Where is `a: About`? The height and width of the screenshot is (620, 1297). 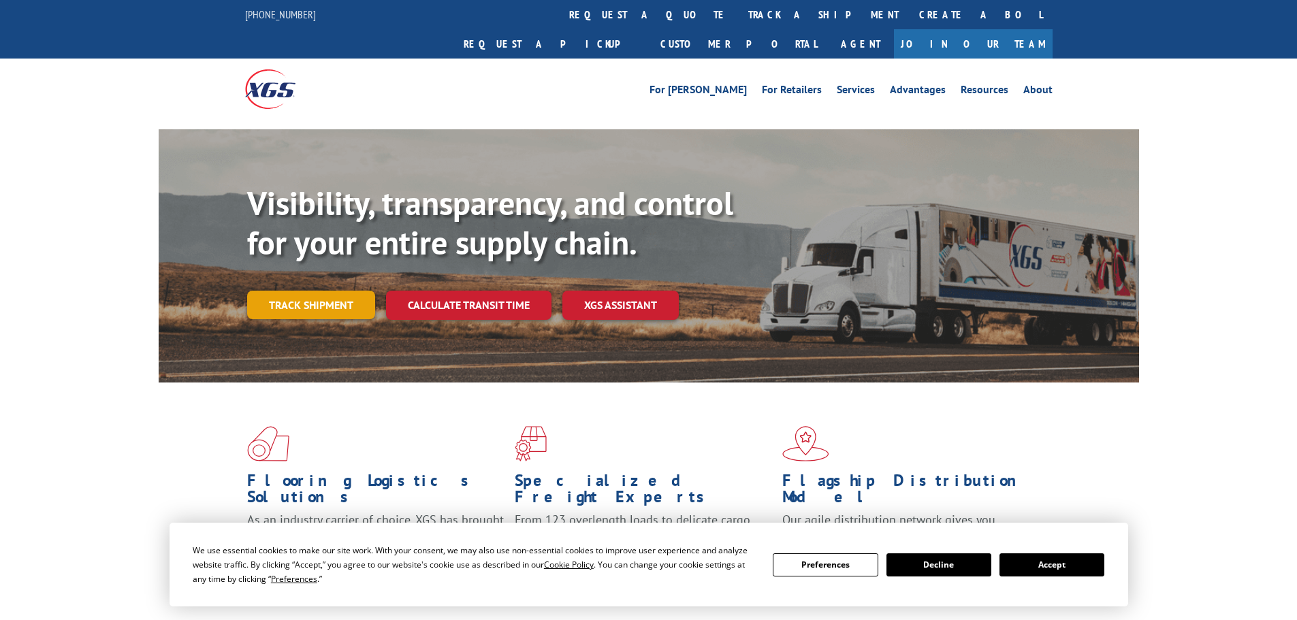
a: About is located at coordinates (1038, 92).